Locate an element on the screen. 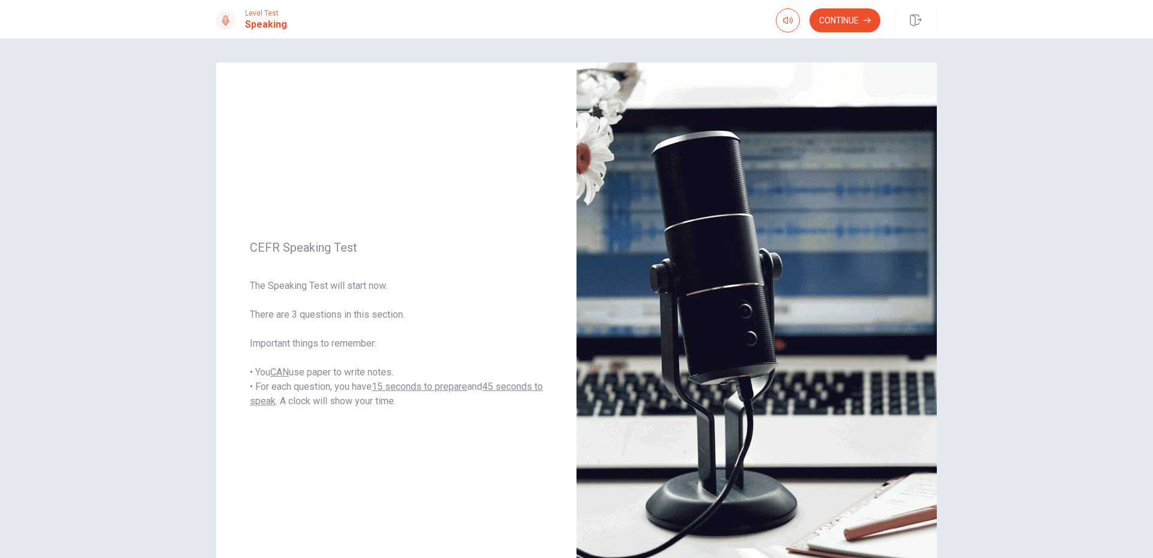  button: Continue is located at coordinates (845, 20).